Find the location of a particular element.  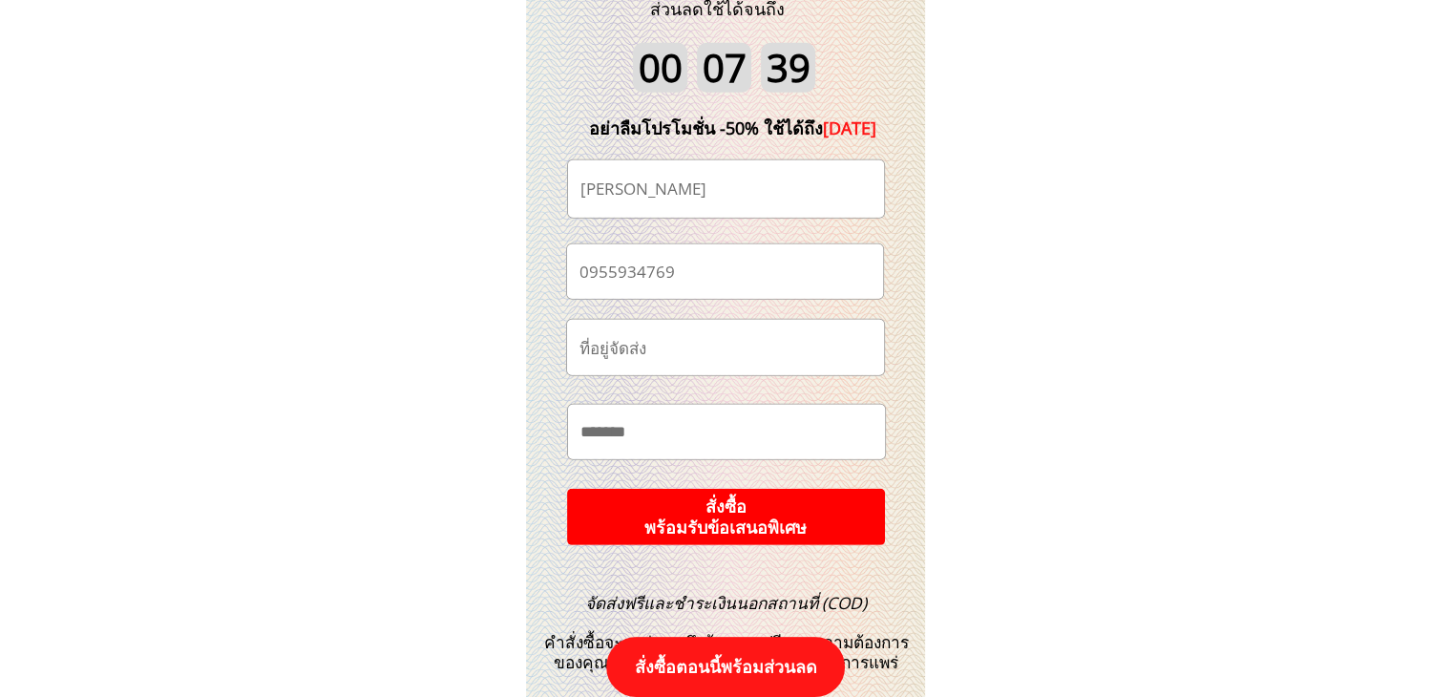

input: ชื่อ-นามสกุล is located at coordinates (725, 189).